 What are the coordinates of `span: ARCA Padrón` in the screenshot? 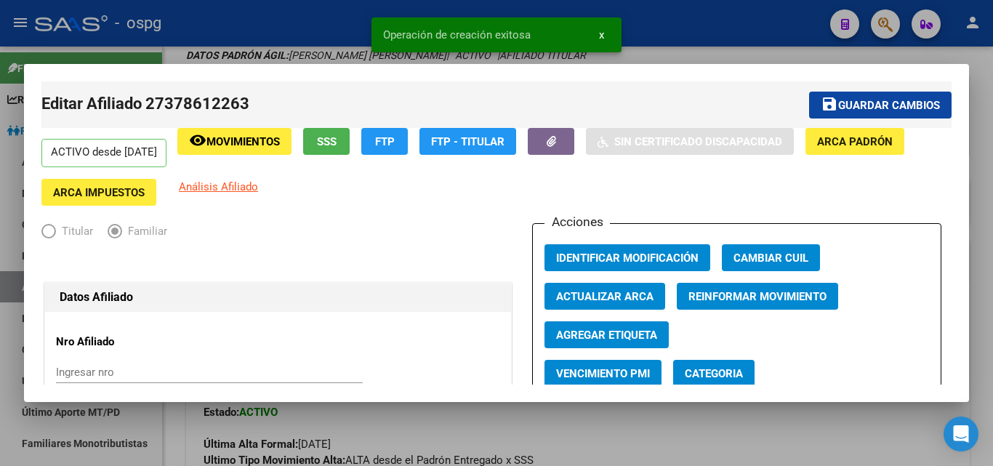 It's located at (855, 142).